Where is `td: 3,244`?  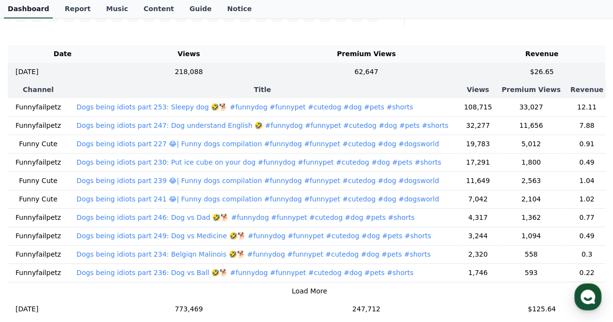 td: 3,244 is located at coordinates (478, 236).